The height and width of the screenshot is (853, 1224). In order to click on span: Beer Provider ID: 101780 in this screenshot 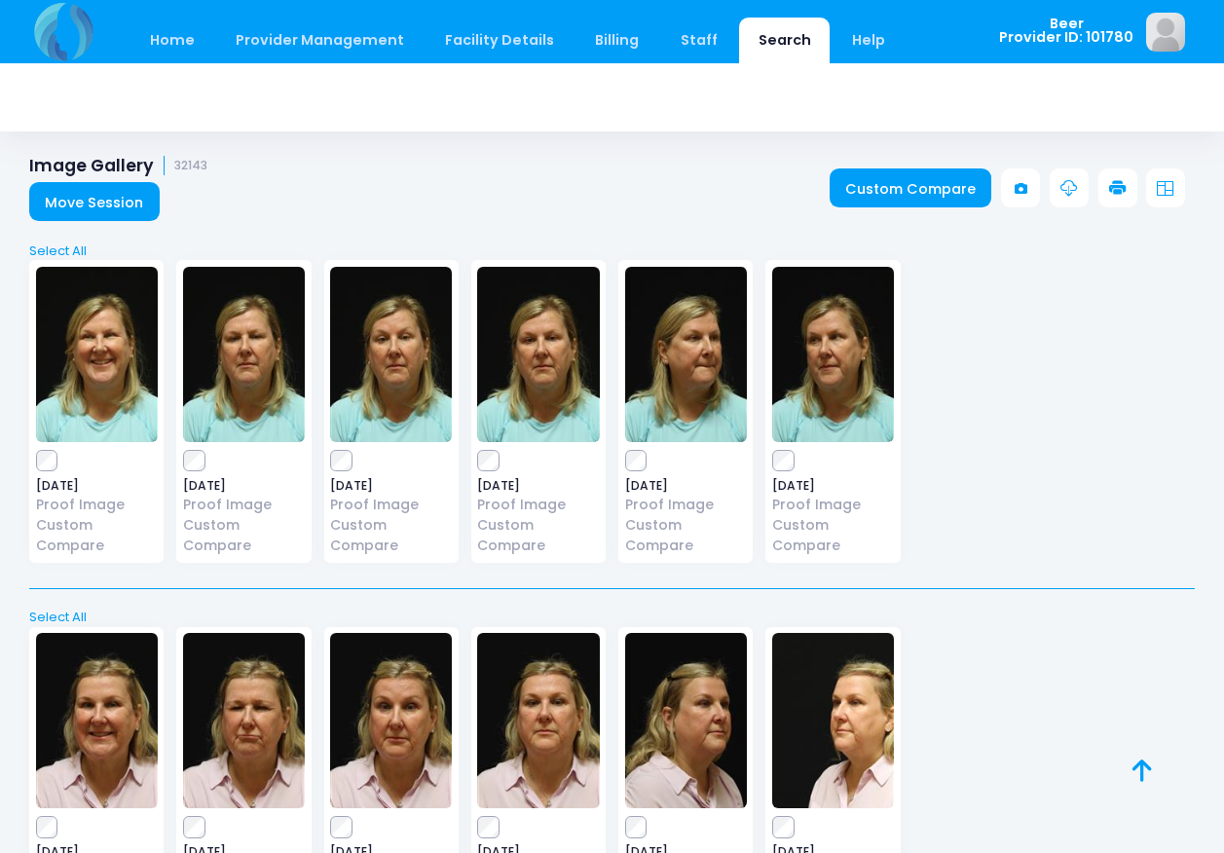, I will do `click(1066, 30)`.